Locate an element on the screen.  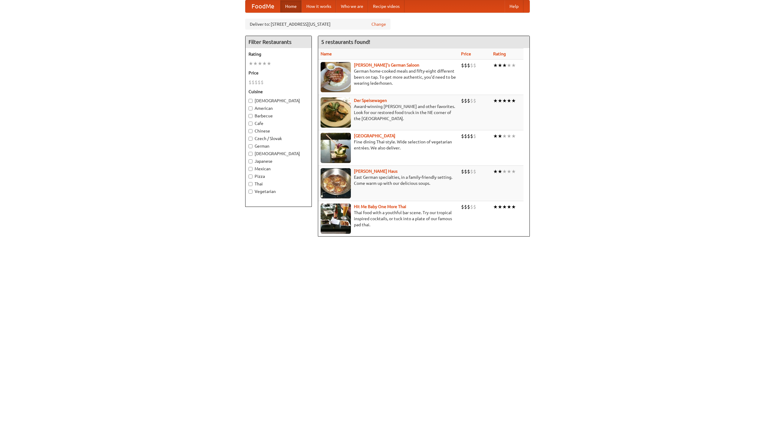
h5: Rating is located at coordinates (278, 54).